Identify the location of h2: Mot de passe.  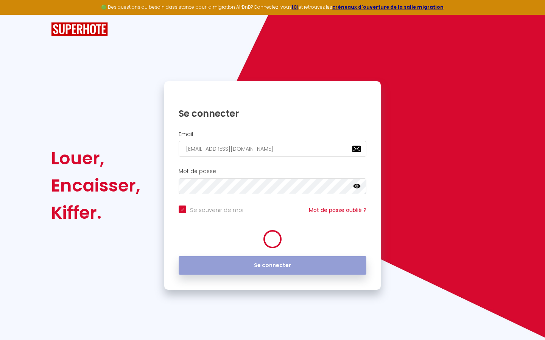
(272, 171).